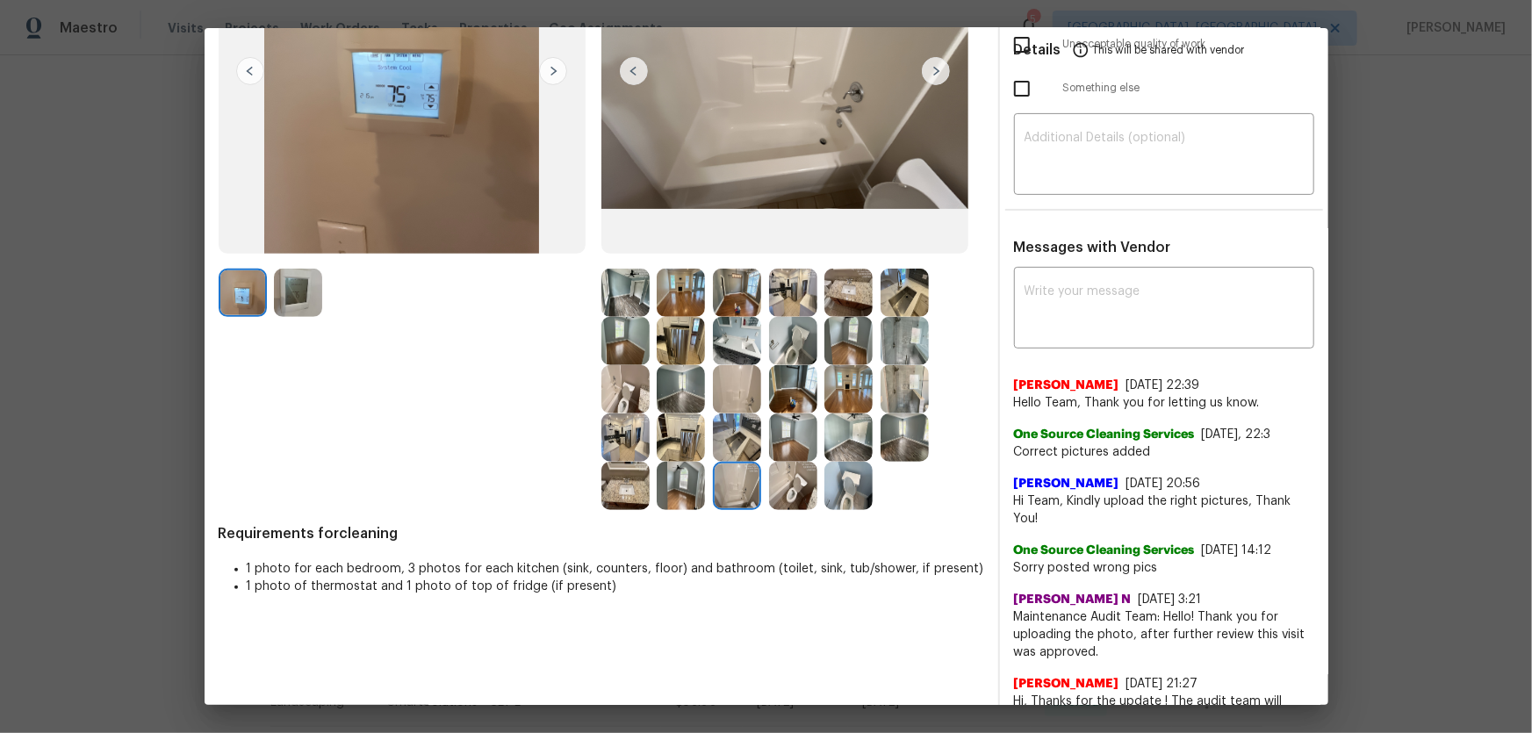 This screenshot has width=1532, height=733. Describe the element at coordinates (1092, 248) in the screenshot. I see `span: Messages with Vendor` at that location.